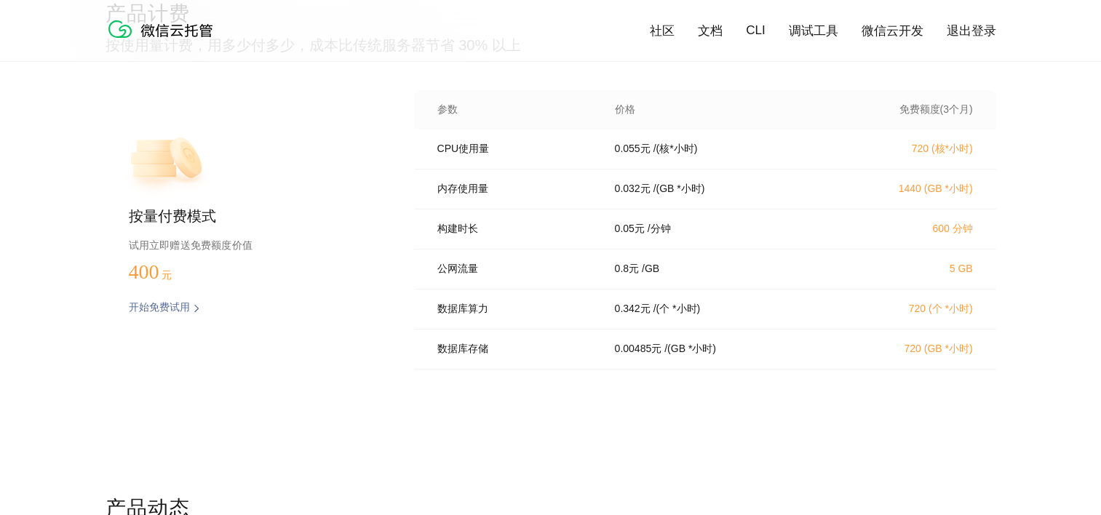 The image size is (1101, 515). What do you see at coordinates (248, 217) in the screenshot?
I see `p: 按量付费模式` at bounding box center [248, 217].